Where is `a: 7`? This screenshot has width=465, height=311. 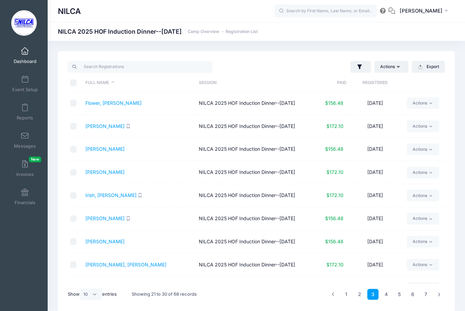 a: 7 is located at coordinates (426, 295).